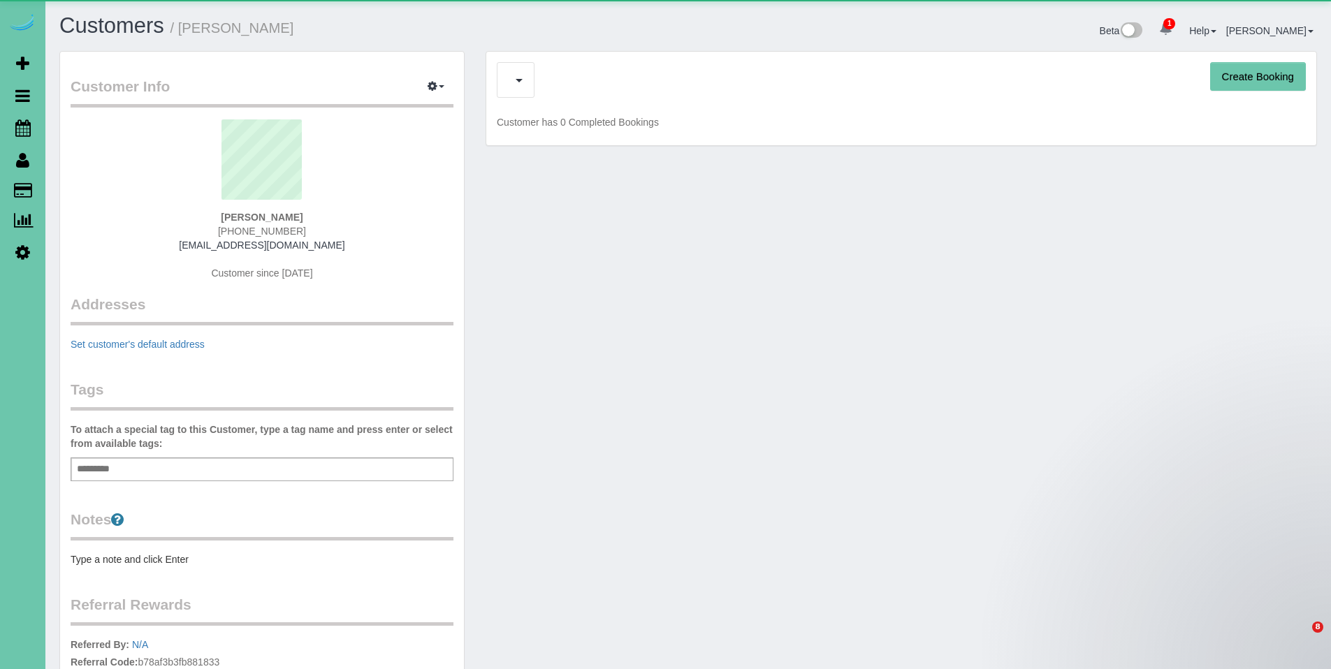  Describe the element at coordinates (262, 92) in the screenshot. I see `legend: Customer Info` at that location.